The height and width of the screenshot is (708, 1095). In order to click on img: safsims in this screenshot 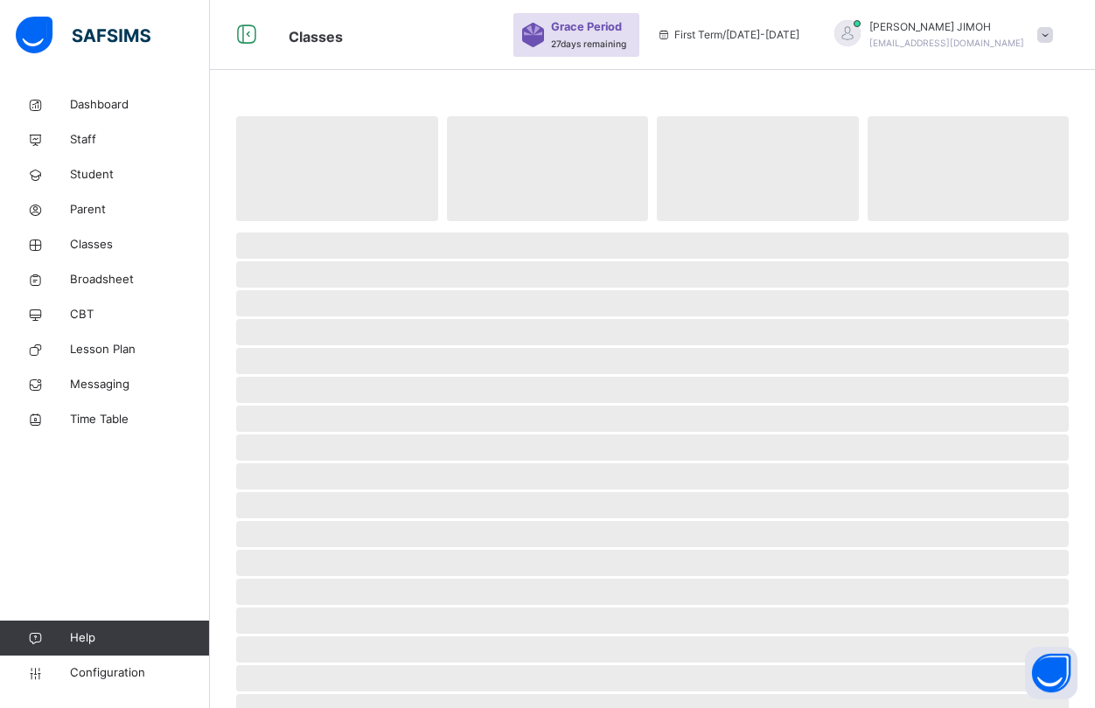, I will do `click(83, 35)`.